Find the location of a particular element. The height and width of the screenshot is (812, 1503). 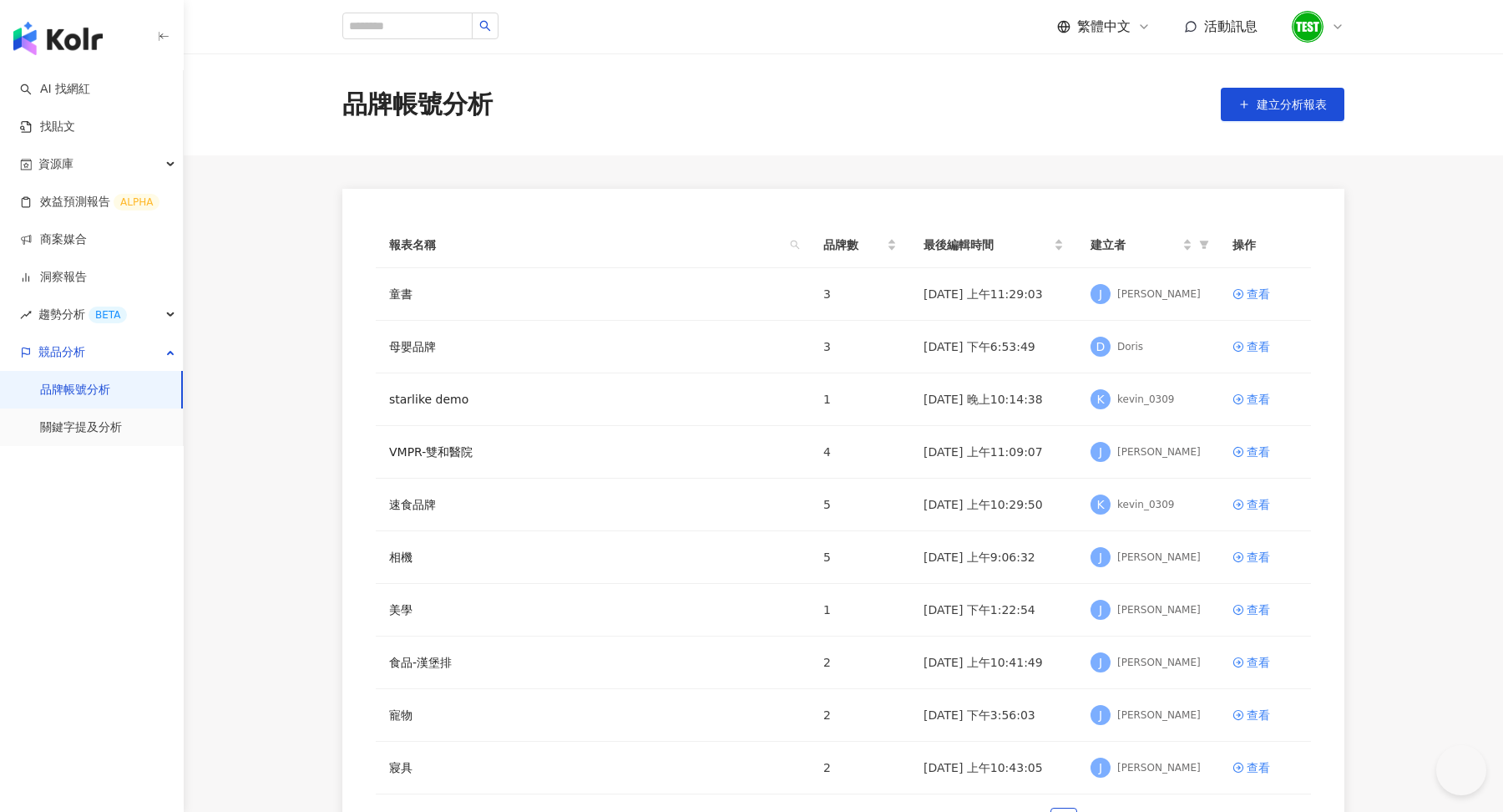

span: 資源庫 is located at coordinates (56, 164).